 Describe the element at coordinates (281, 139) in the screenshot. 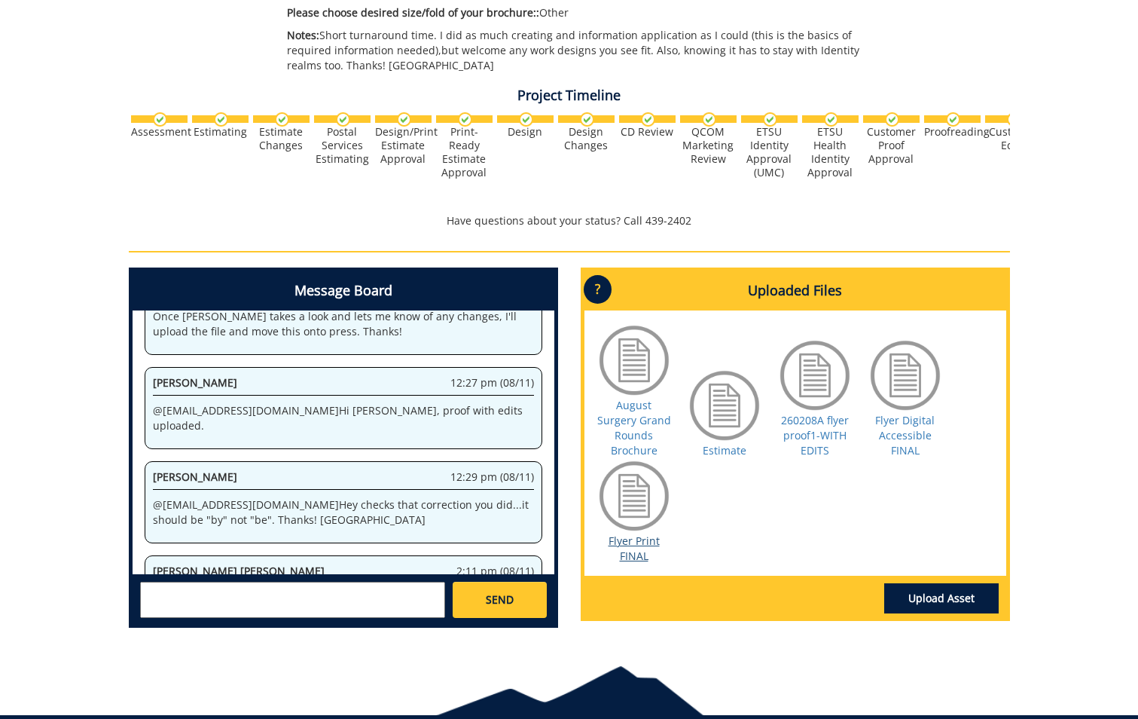

I see `div: Estimate Changes` at that location.